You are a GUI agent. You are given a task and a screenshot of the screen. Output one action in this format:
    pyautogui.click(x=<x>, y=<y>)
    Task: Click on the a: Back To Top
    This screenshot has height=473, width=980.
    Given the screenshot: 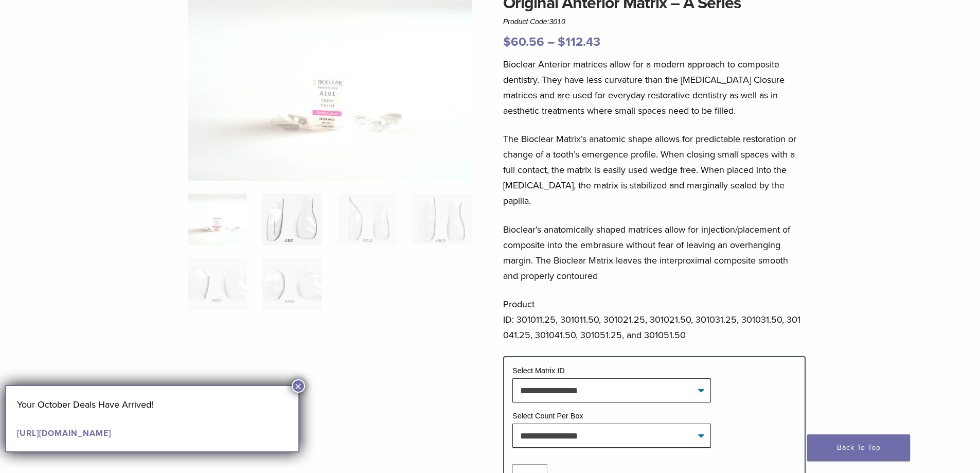 What is the action you would take?
    pyautogui.click(x=858, y=447)
    